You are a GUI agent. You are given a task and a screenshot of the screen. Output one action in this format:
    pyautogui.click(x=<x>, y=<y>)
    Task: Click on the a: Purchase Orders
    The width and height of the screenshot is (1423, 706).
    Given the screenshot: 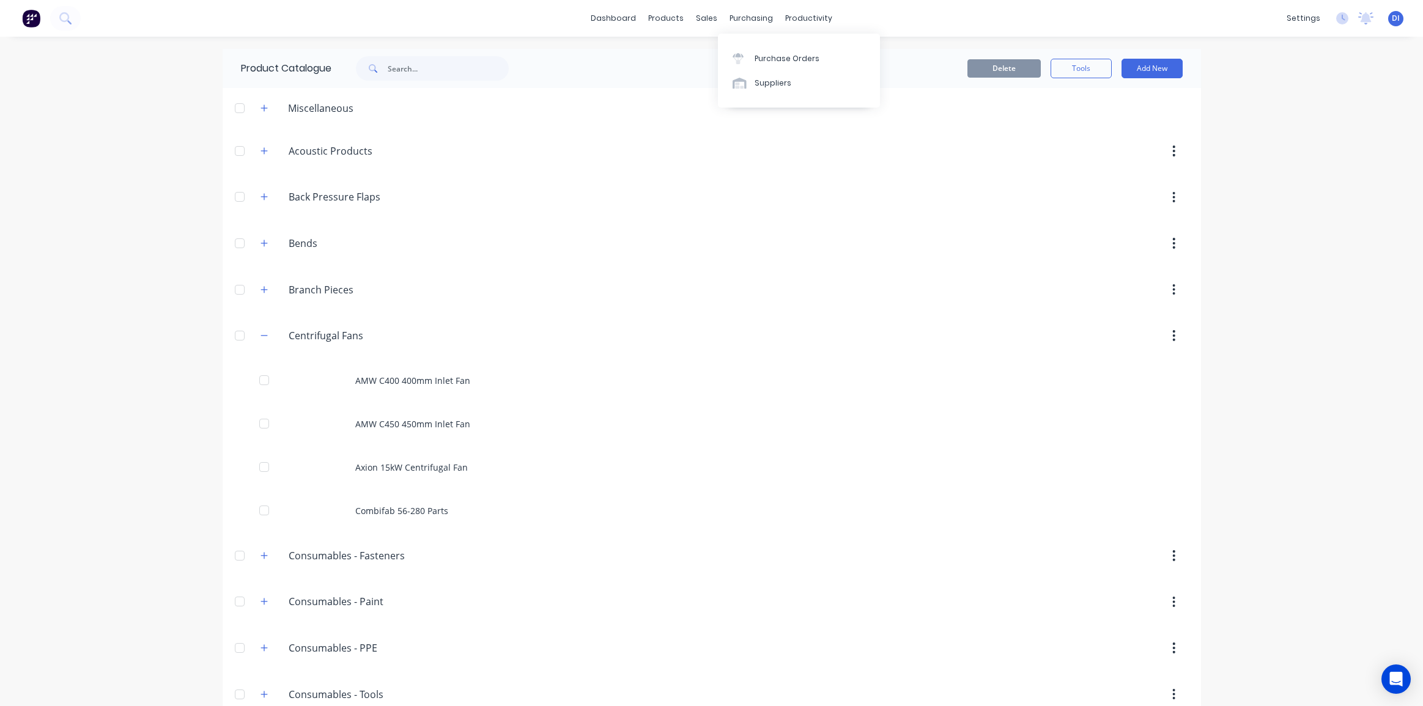 What is the action you would take?
    pyautogui.click(x=799, y=58)
    